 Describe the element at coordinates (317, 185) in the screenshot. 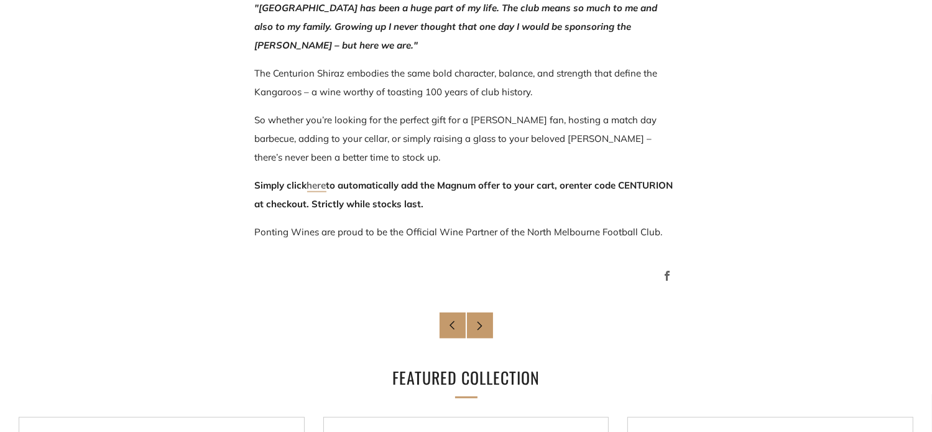

I see `a: here` at that location.